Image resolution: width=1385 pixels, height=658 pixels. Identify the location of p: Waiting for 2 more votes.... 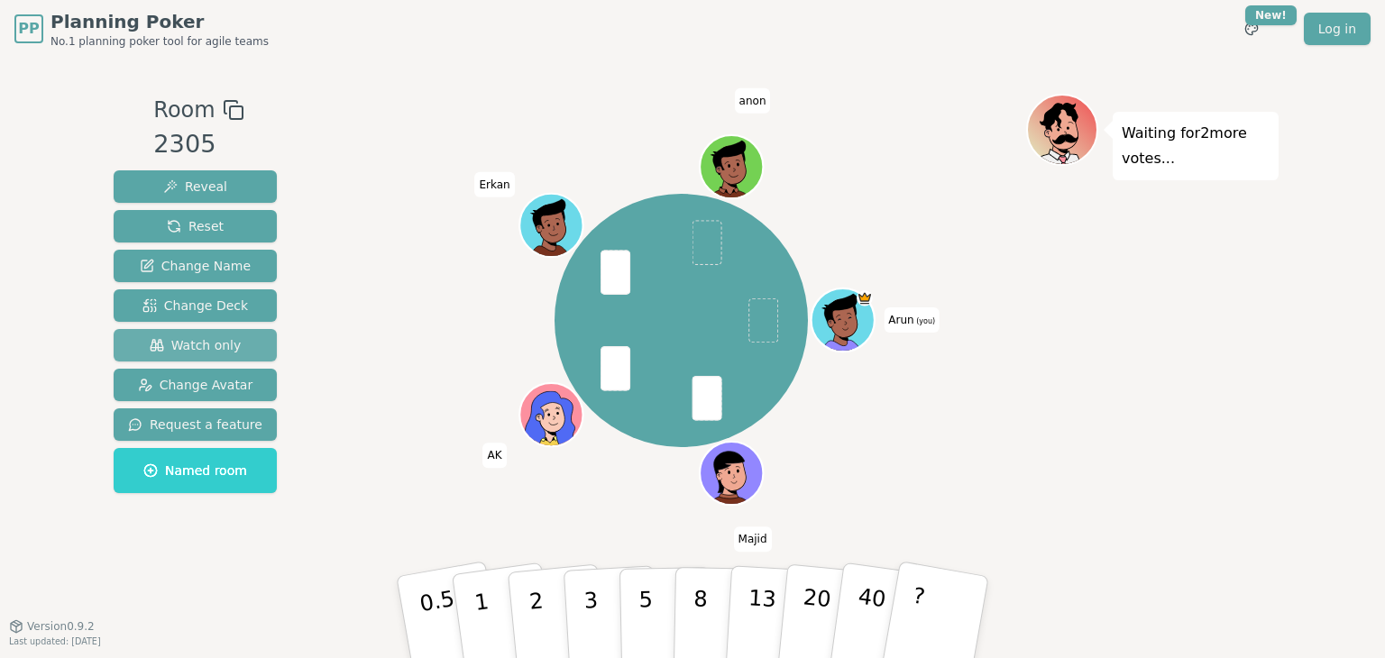
(1196, 146).